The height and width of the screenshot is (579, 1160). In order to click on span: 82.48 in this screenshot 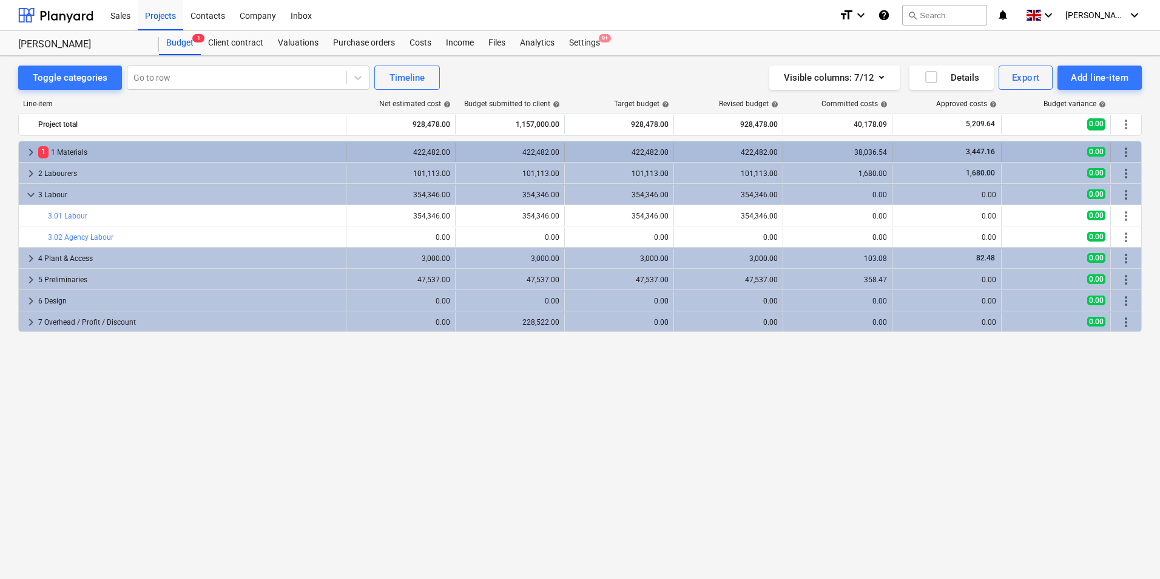, I will do `click(985, 258)`.